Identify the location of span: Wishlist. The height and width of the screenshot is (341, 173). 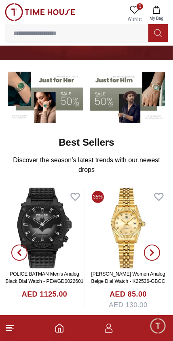
(134, 19).